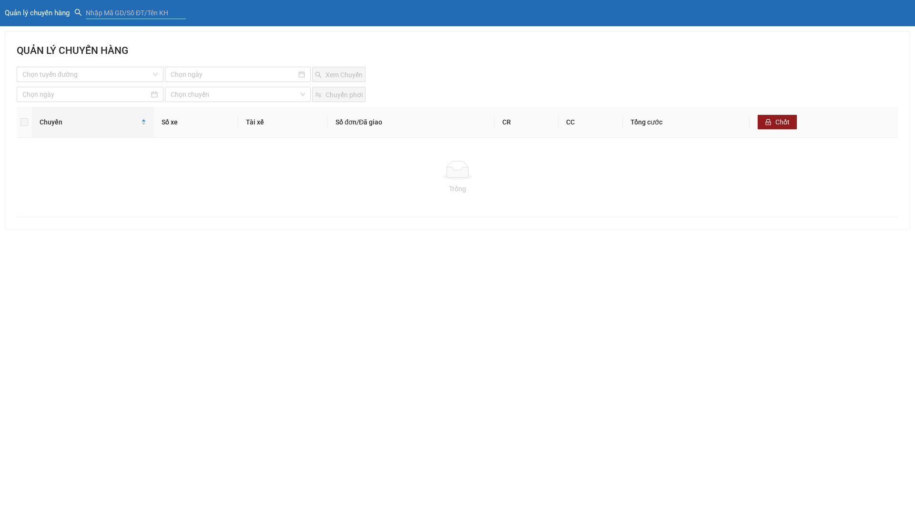 The image size is (915, 515). What do you see at coordinates (411, 122) in the screenshot?
I see `div: Số đơn/Đã giao` at bounding box center [411, 122].